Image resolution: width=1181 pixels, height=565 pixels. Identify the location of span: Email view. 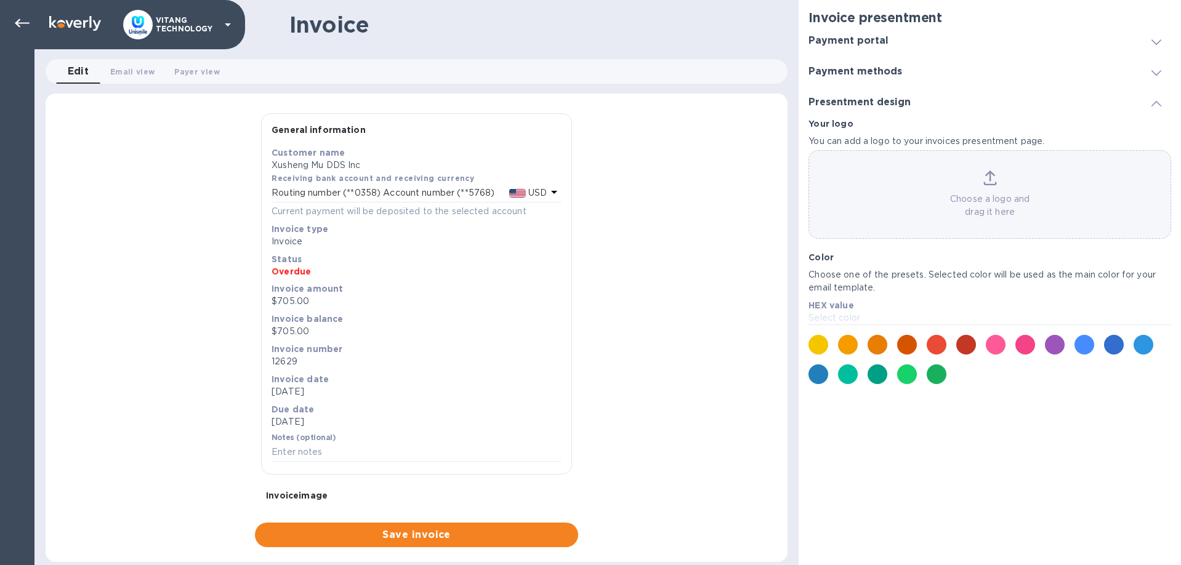
(132, 71).